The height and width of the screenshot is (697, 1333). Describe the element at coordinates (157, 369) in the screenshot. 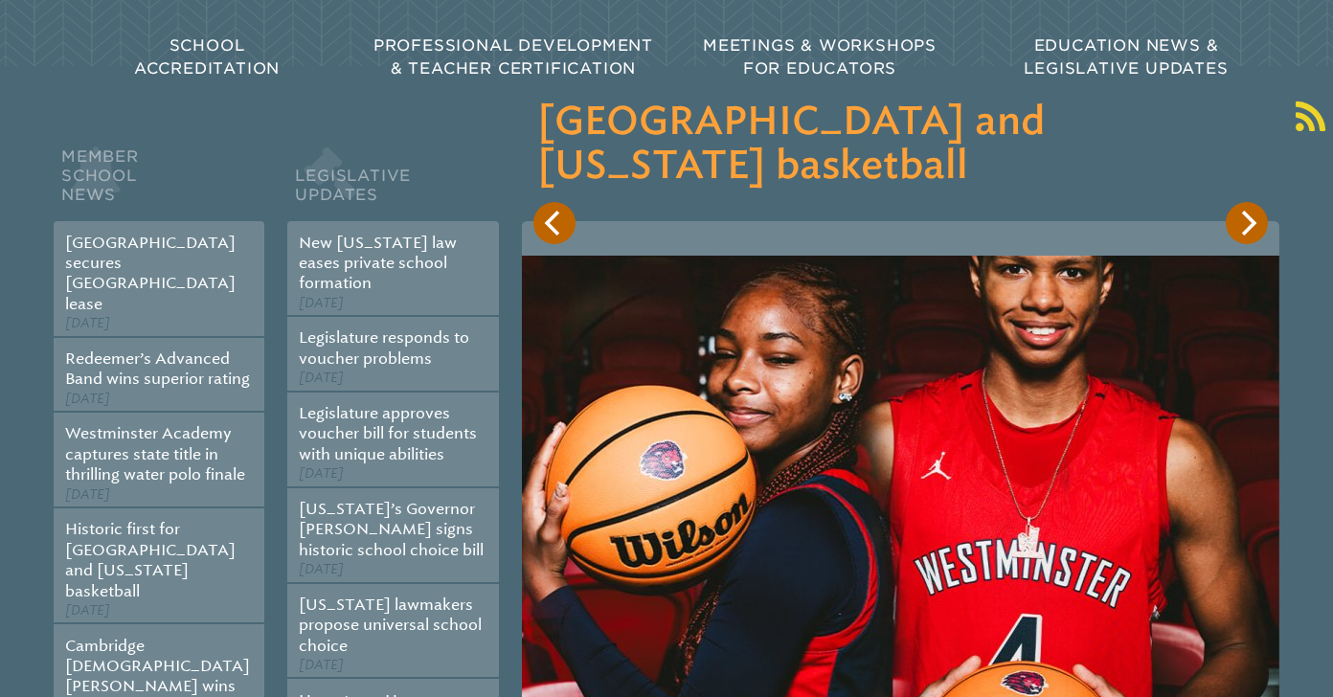

I see `a: Redeemer’s Advanced Band wins superior rating` at that location.